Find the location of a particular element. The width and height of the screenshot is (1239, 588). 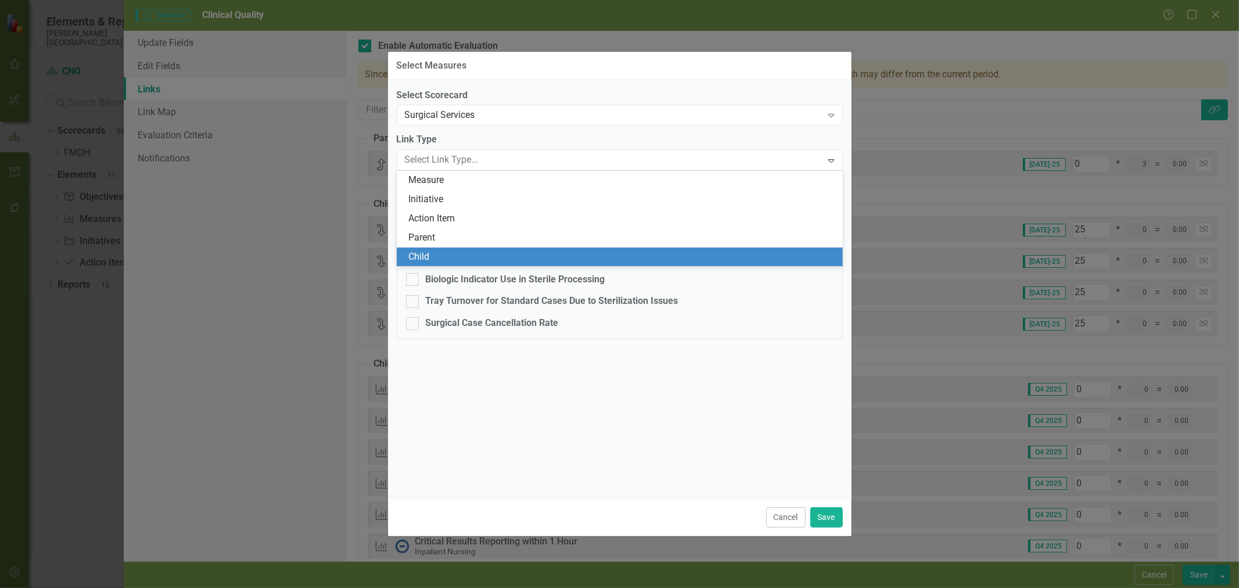

label: Select Scorecard is located at coordinates (620, 95).